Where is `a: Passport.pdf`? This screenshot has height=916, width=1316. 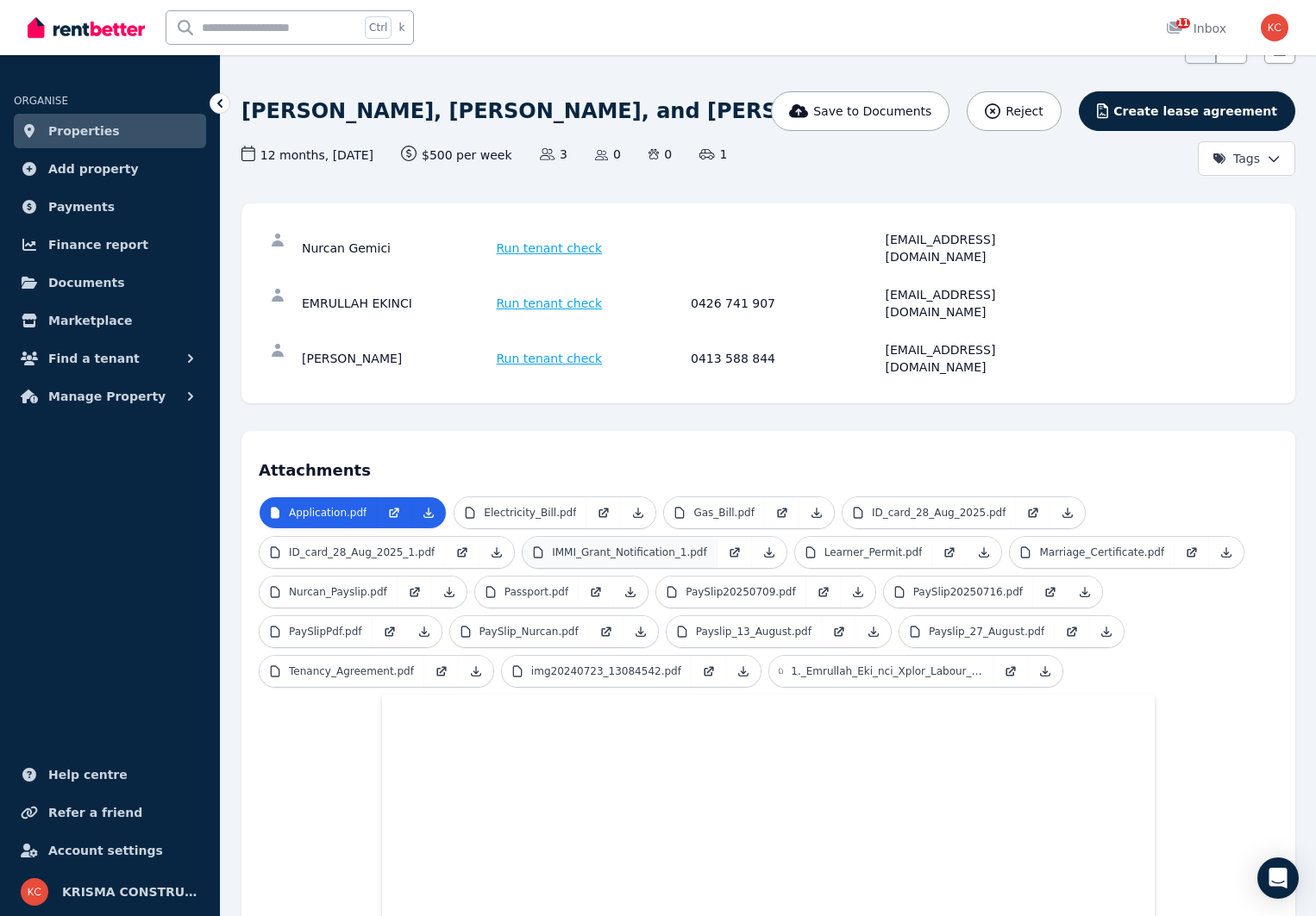
a: Passport.pdf is located at coordinates (527, 592).